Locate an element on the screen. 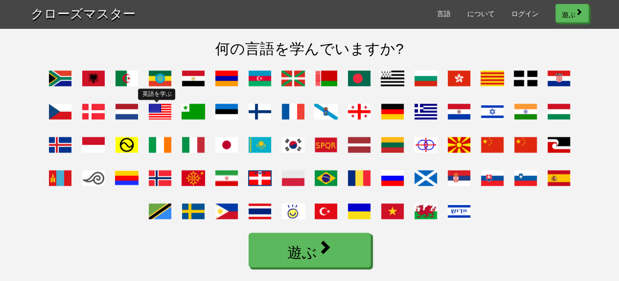 Image resolution: width=619 pixels, height=281 pixels. a: について is located at coordinates (481, 14).